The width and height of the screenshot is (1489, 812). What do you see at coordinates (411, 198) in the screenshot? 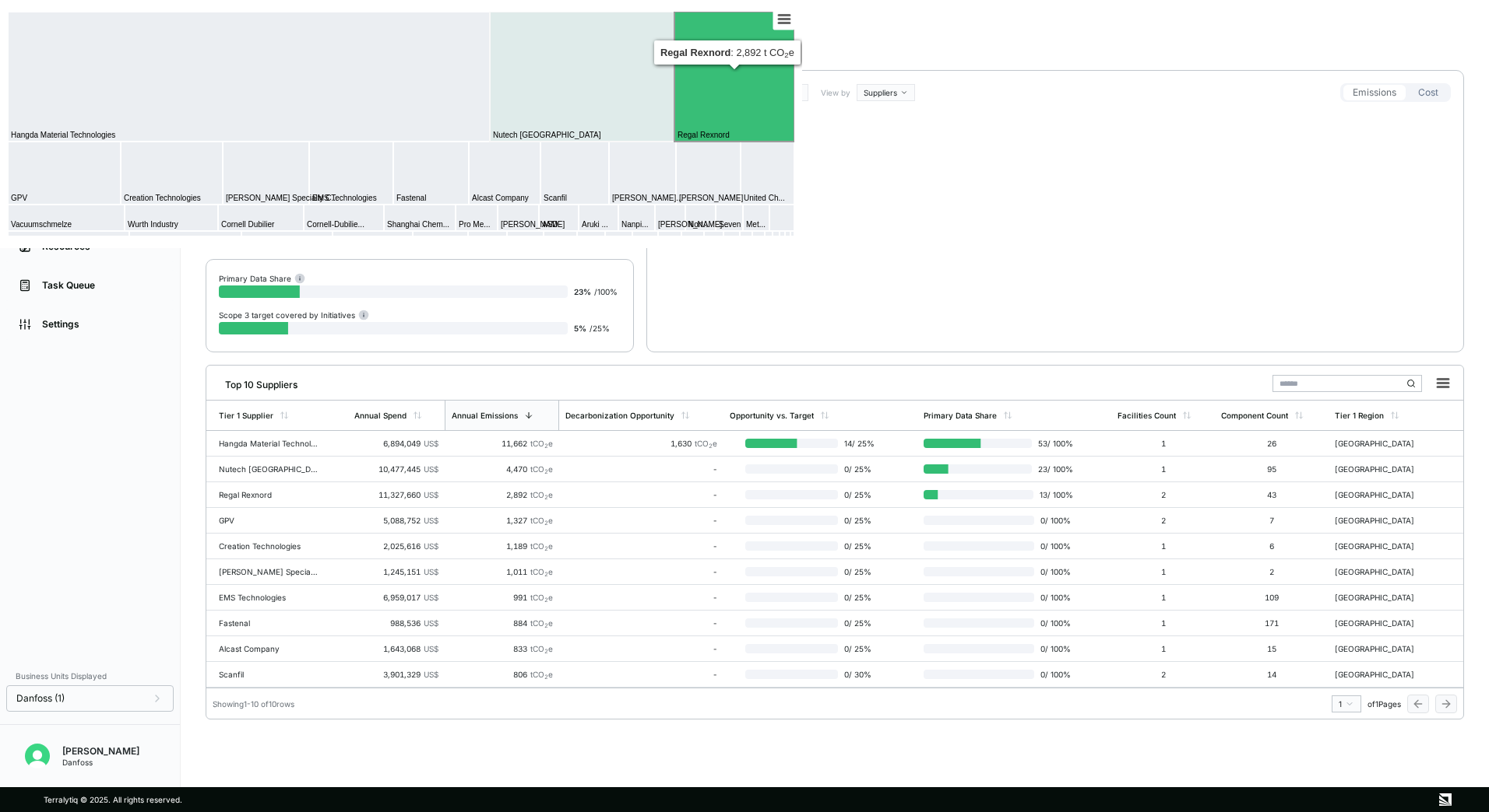
I see `text: Fastenal` at bounding box center [411, 198].